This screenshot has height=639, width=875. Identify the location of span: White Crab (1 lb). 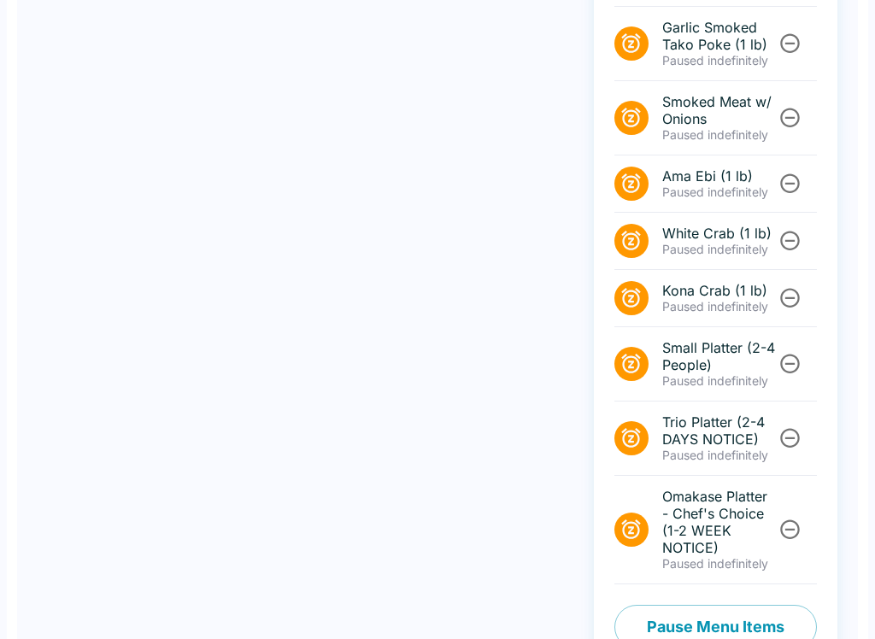
(718, 233).